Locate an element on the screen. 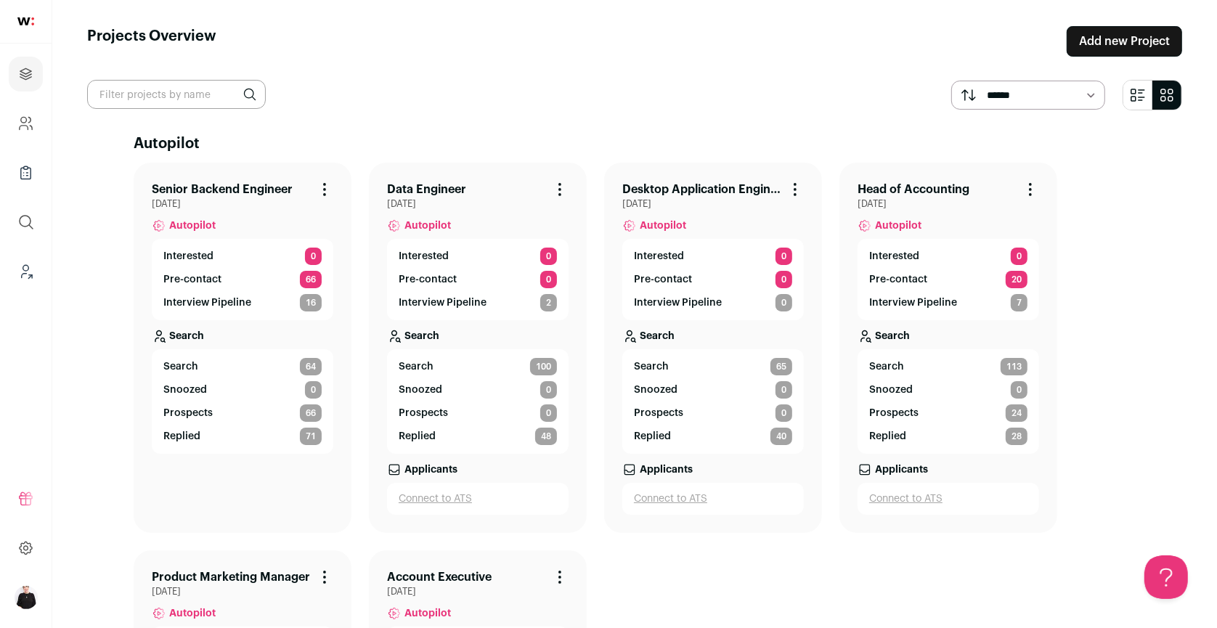 The image size is (1217, 628). input: Filter projects by name is located at coordinates (176, 94).